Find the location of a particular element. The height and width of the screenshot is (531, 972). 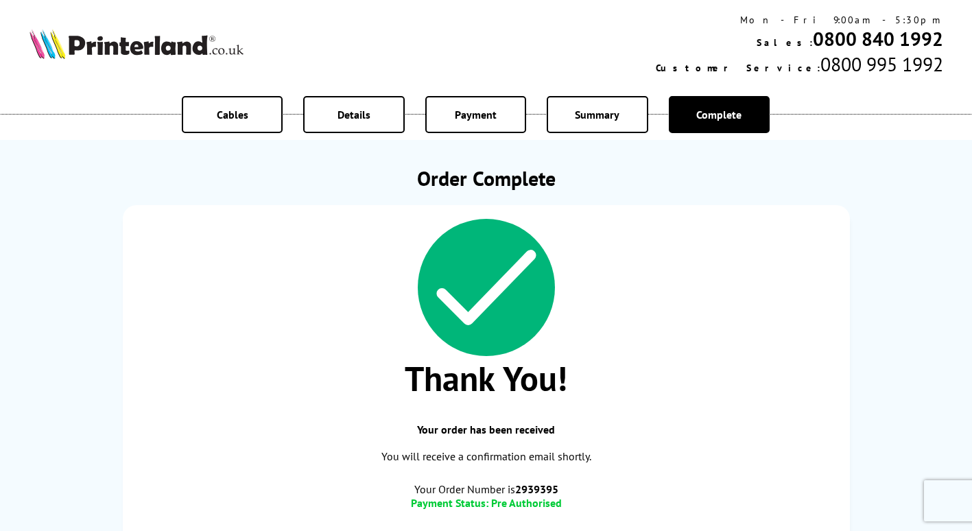

span: Cables is located at coordinates (233, 115).